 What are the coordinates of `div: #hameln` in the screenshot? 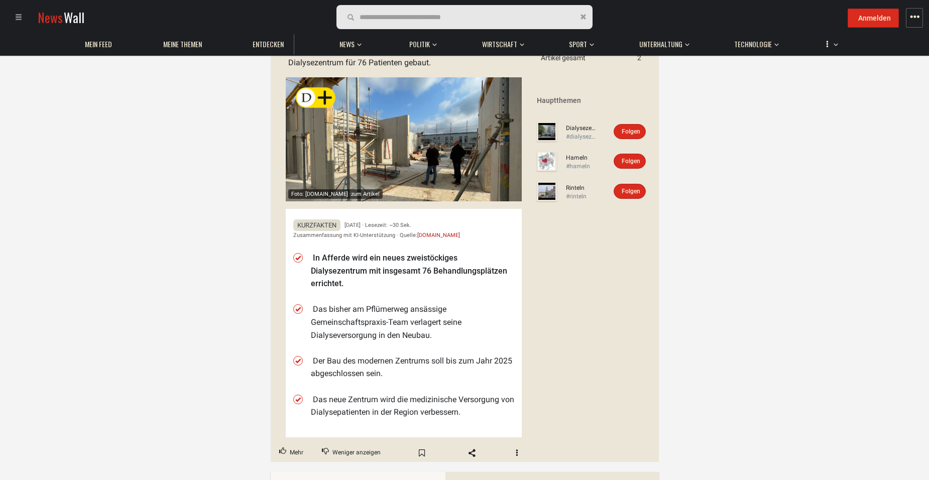 It's located at (581, 166).